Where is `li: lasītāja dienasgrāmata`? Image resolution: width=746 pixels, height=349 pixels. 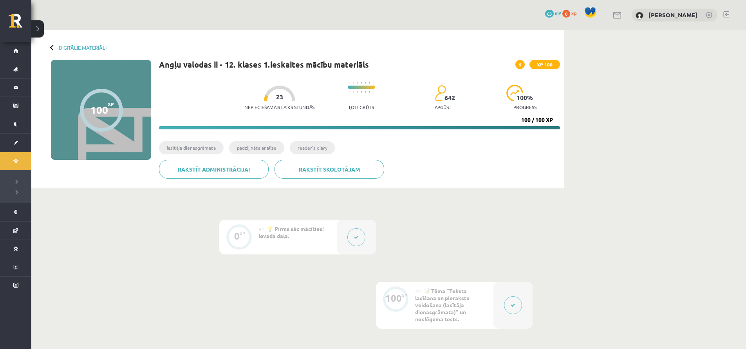
li: lasītāja dienasgrāmata is located at coordinates (191, 148).